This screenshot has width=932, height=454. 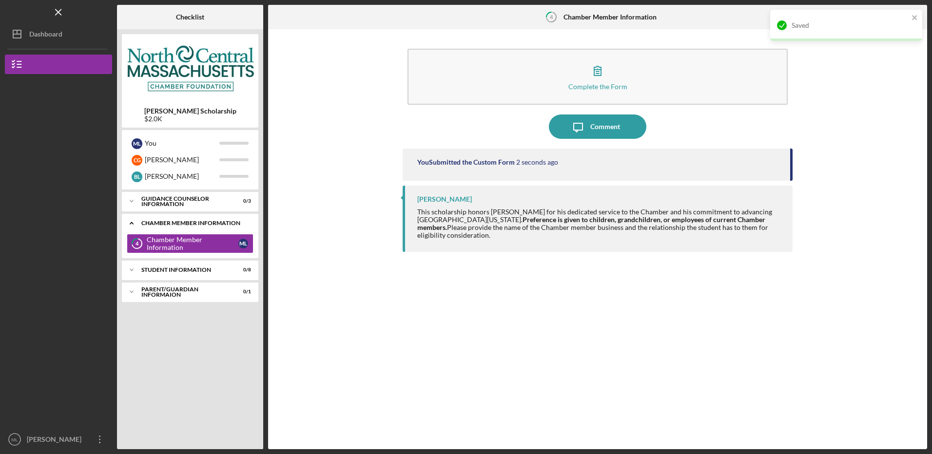 What do you see at coordinates (610, 17) in the screenshot?
I see `b: Chamber Member Information` at bounding box center [610, 17].